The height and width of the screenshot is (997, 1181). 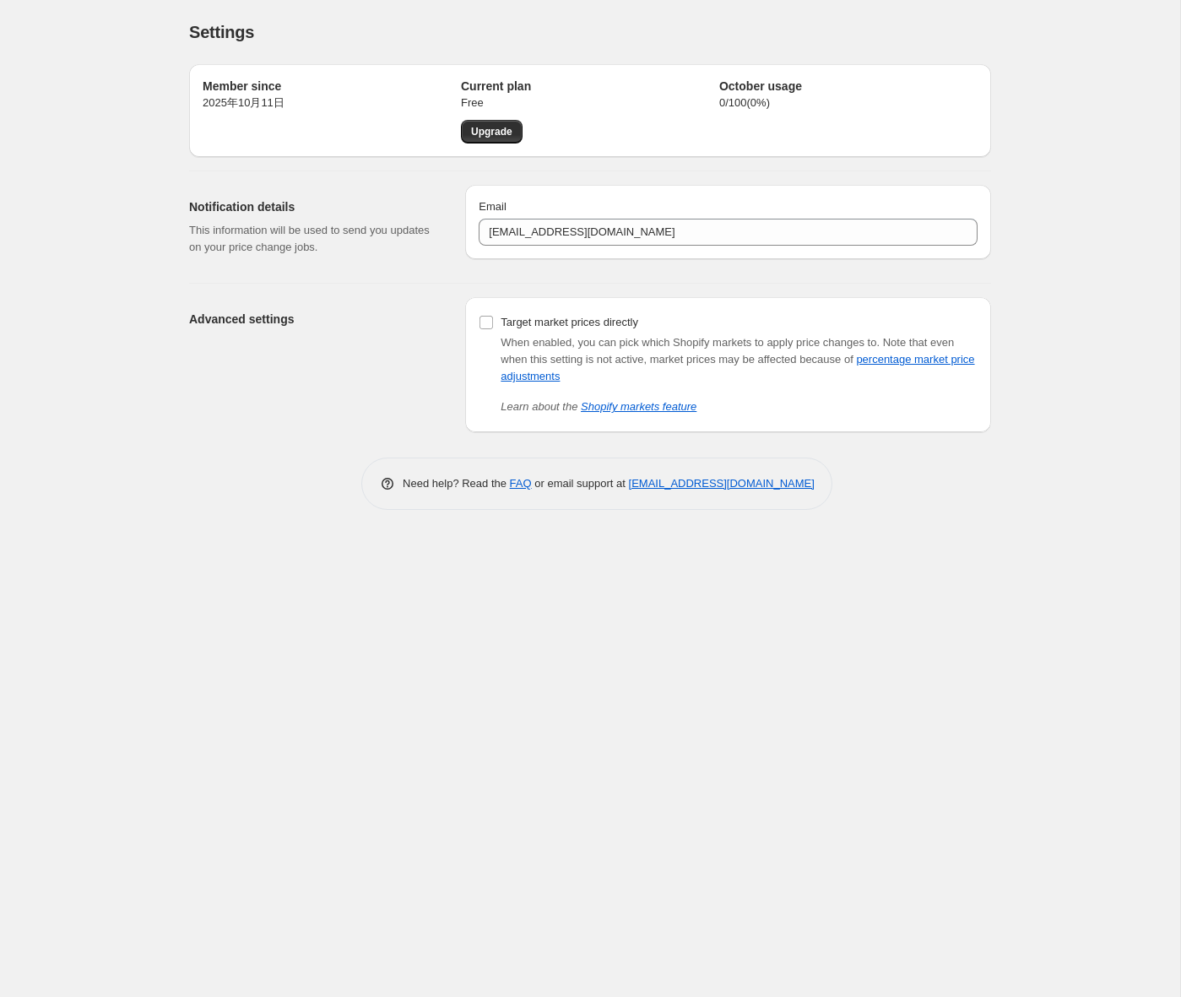 I want to click on p: Free, so click(x=590, y=103).